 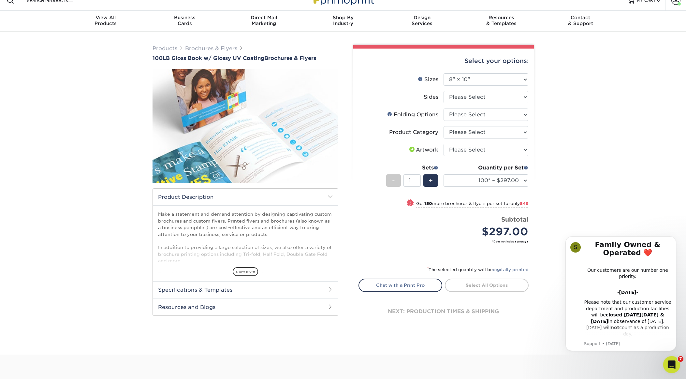 What do you see at coordinates (422, 21) in the screenshot?
I see `div: Services` at bounding box center [422, 21].